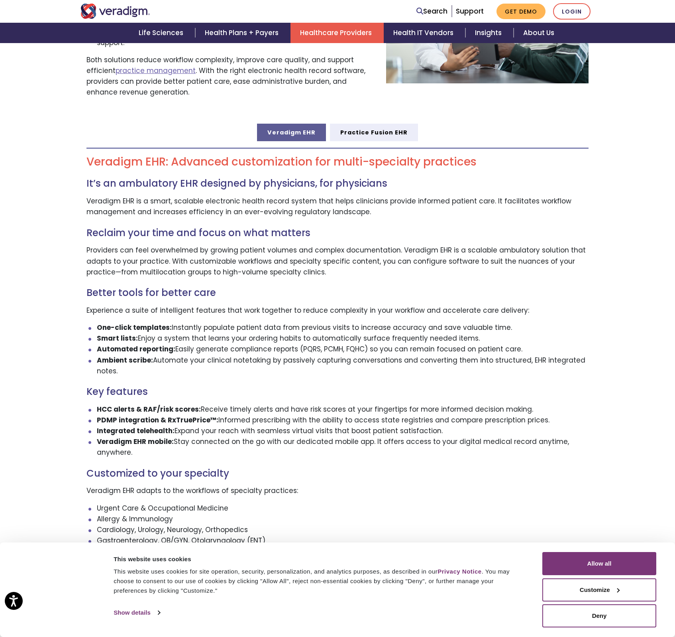  Describe the element at coordinates (338, 392) in the screenshot. I see `h3: Key features` at that location.